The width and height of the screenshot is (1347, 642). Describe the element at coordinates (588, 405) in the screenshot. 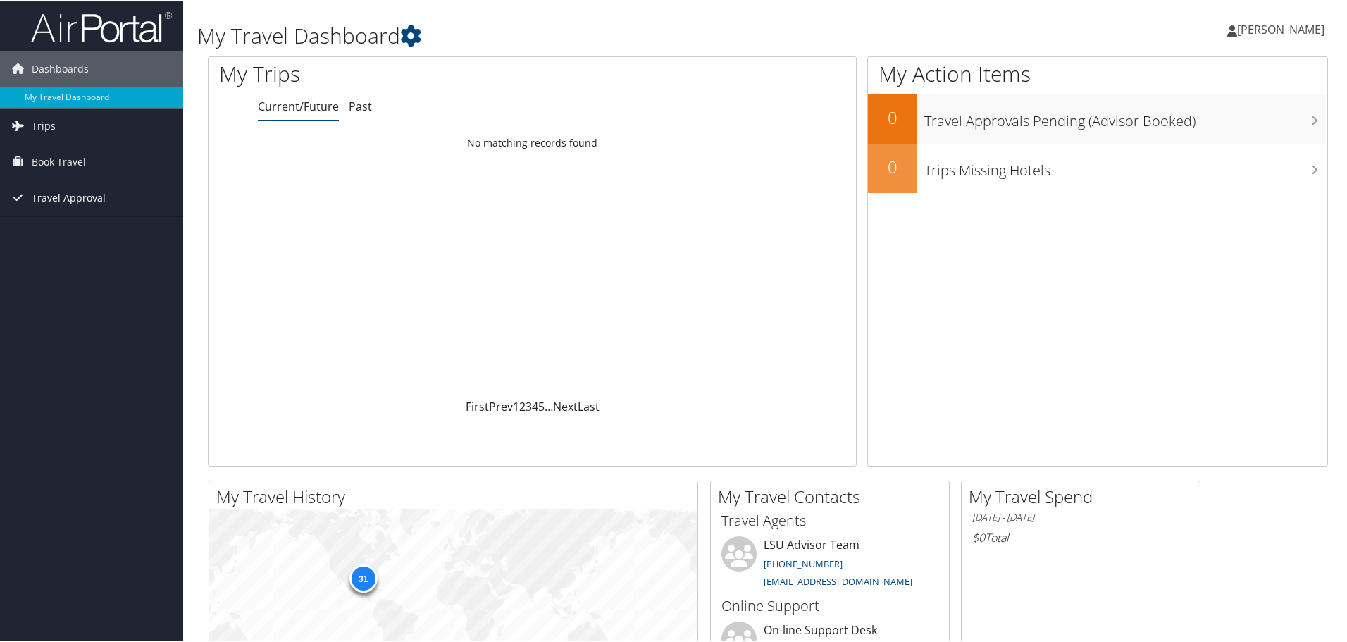

I see `a: Last` at that location.